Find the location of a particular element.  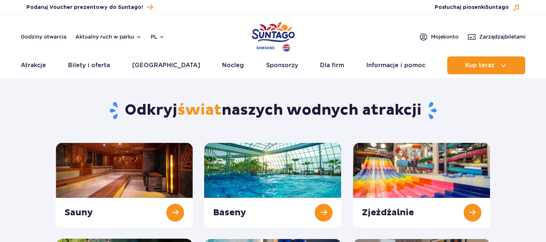

span: Suntago is located at coordinates (497, 7).